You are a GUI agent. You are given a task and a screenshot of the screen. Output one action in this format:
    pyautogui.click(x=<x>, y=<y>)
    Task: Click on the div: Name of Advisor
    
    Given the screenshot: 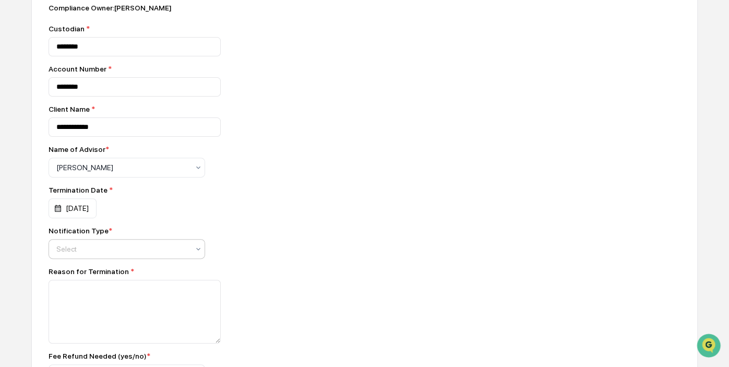 What is the action you would take?
    pyautogui.click(x=79, y=149)
    